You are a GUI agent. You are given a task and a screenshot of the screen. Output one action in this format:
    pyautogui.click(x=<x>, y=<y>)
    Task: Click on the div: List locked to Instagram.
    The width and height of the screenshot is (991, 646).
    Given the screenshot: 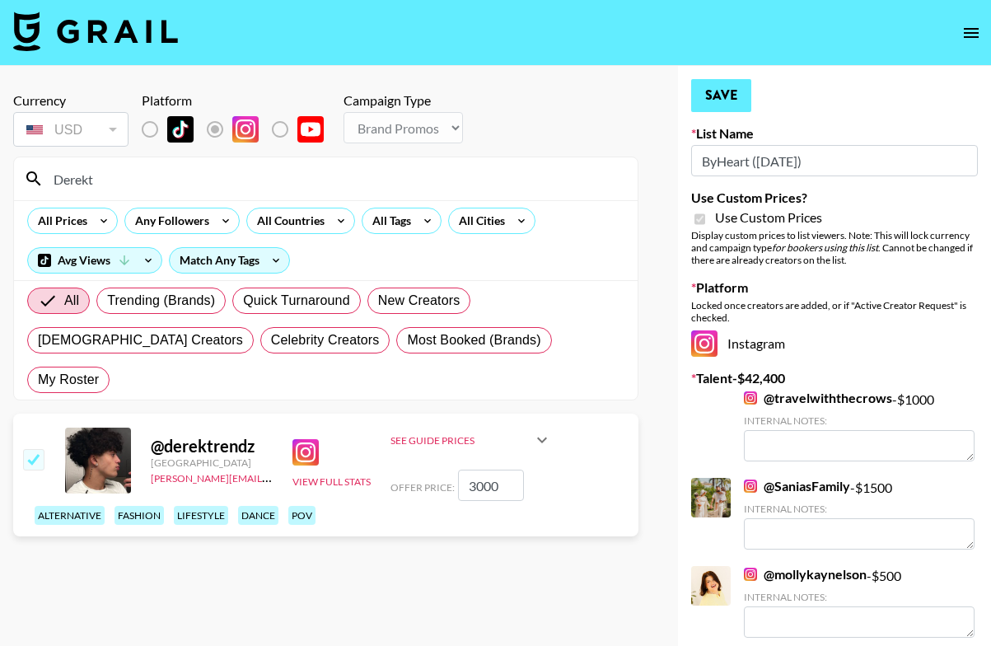 What is the action you would take?
    pyautogui.click(x=239, y=129)
    